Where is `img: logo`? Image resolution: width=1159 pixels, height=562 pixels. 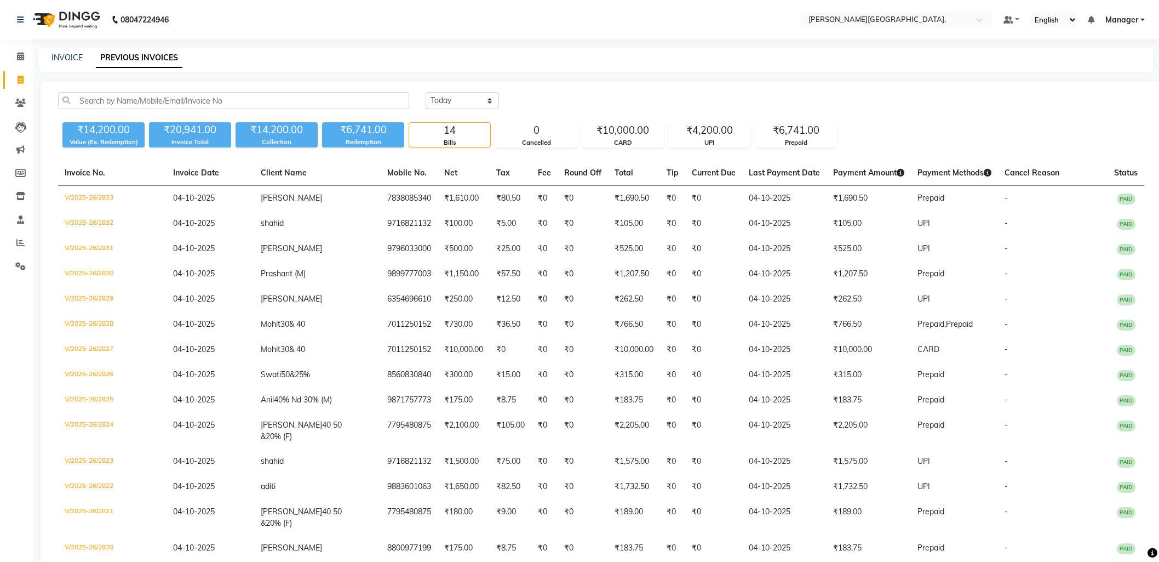 img: logo is located at coordinates (65, 20).